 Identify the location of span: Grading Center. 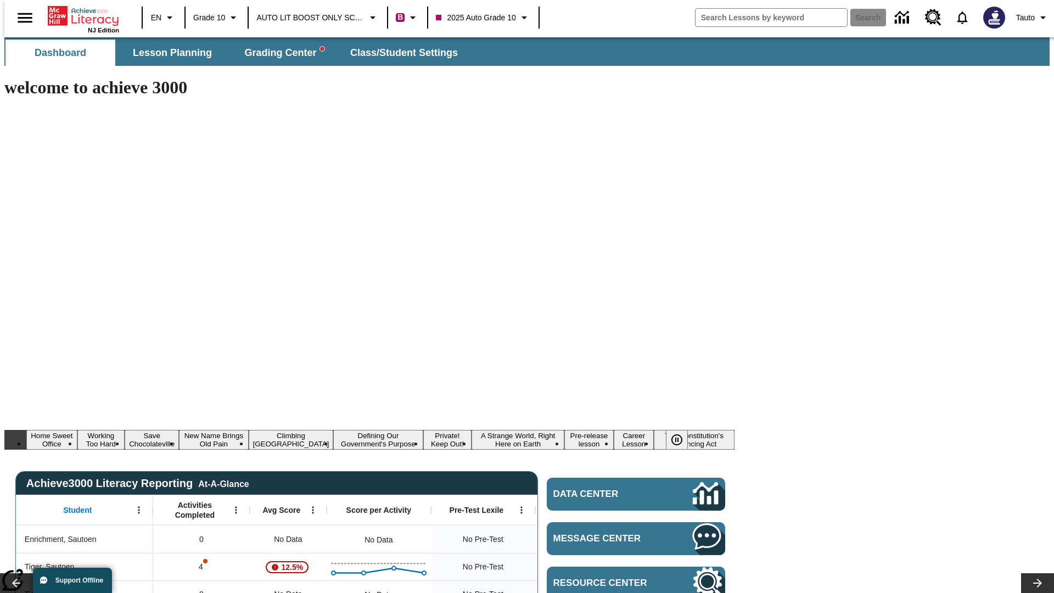
(284, 53).